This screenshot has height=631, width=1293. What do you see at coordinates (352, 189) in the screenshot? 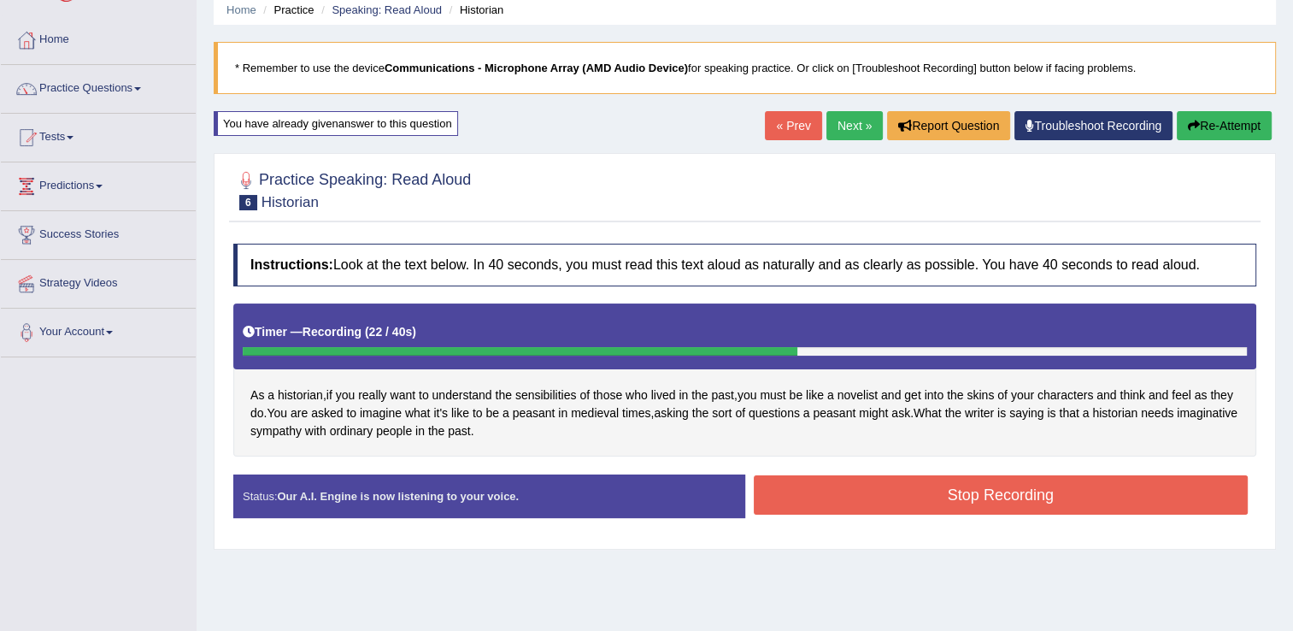
I see `h2: Practice Speaking: Read Aloud` at bounding box center [352, 189].